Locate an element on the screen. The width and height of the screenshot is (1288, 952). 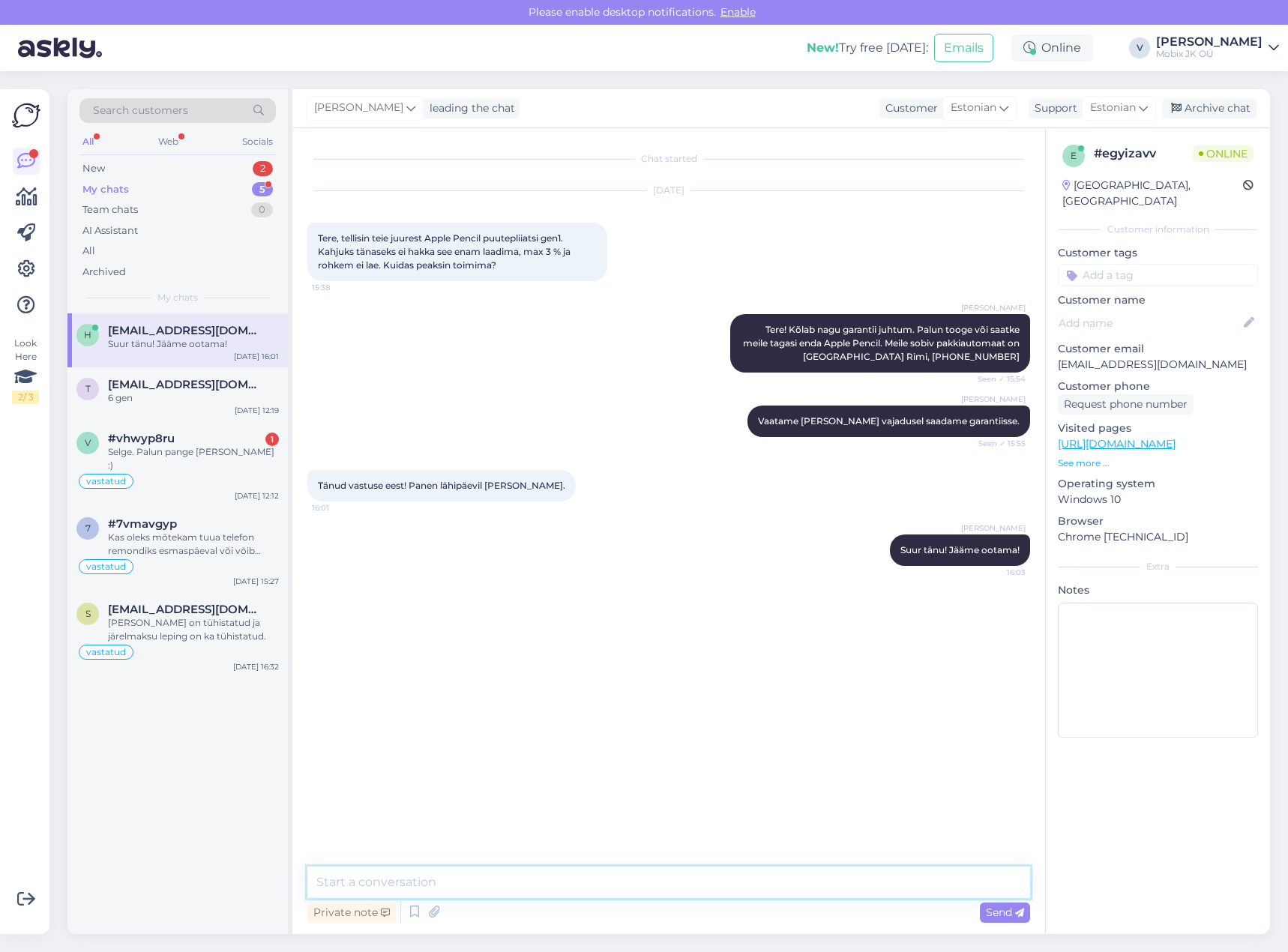
p: Notes is located at coordinates (1157, 590).